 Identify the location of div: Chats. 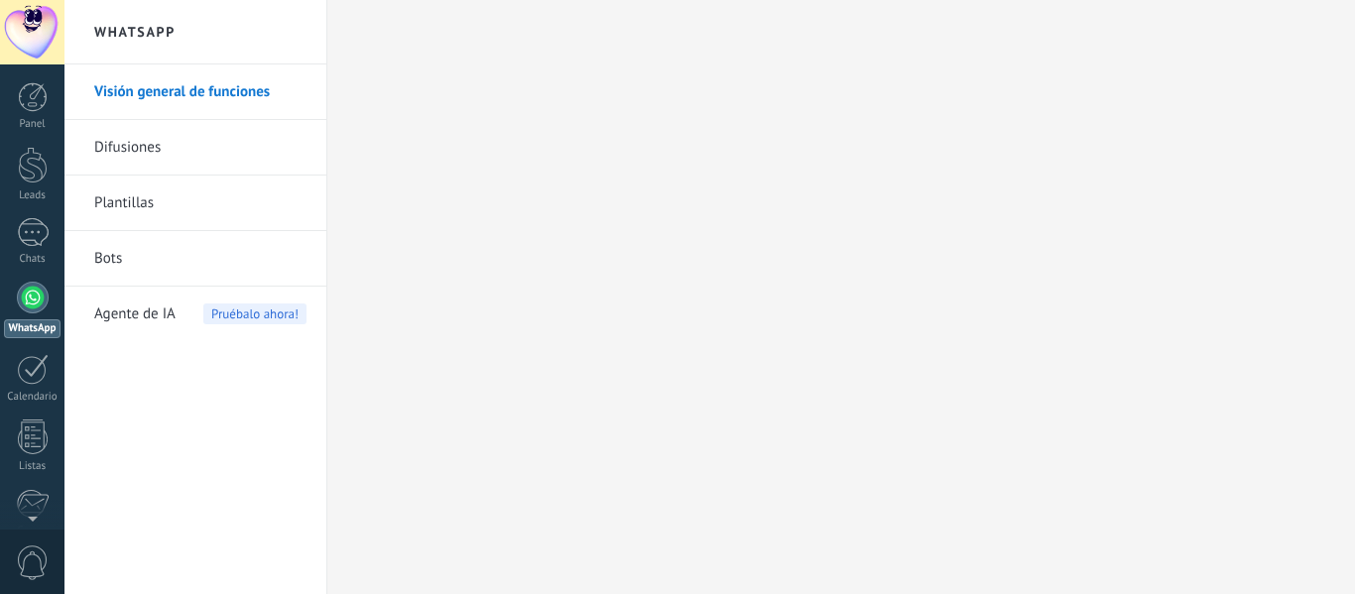
(33, 259).